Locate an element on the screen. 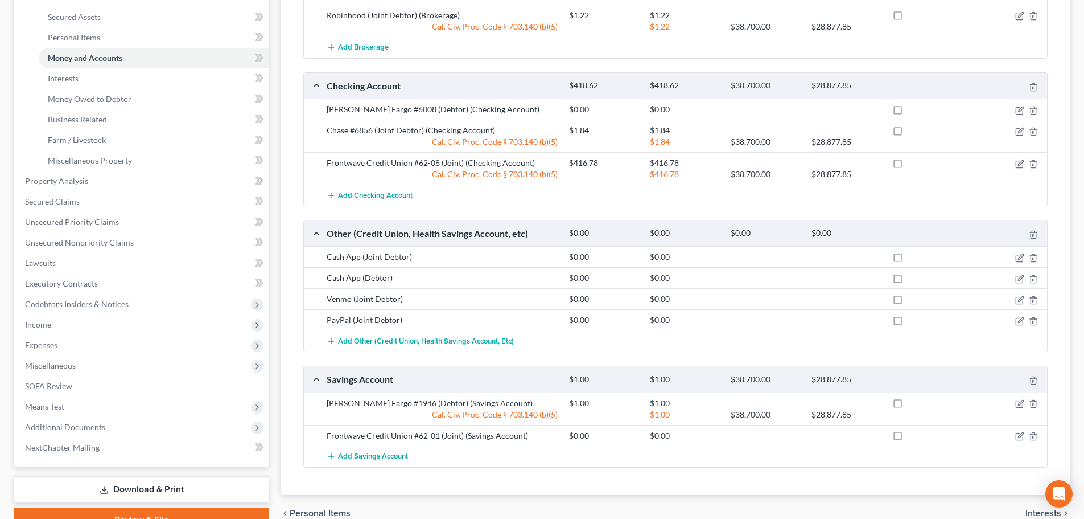 This screenshot has height=519, width=1084. span: Executory Contracts is located at coordinates (61, 283).